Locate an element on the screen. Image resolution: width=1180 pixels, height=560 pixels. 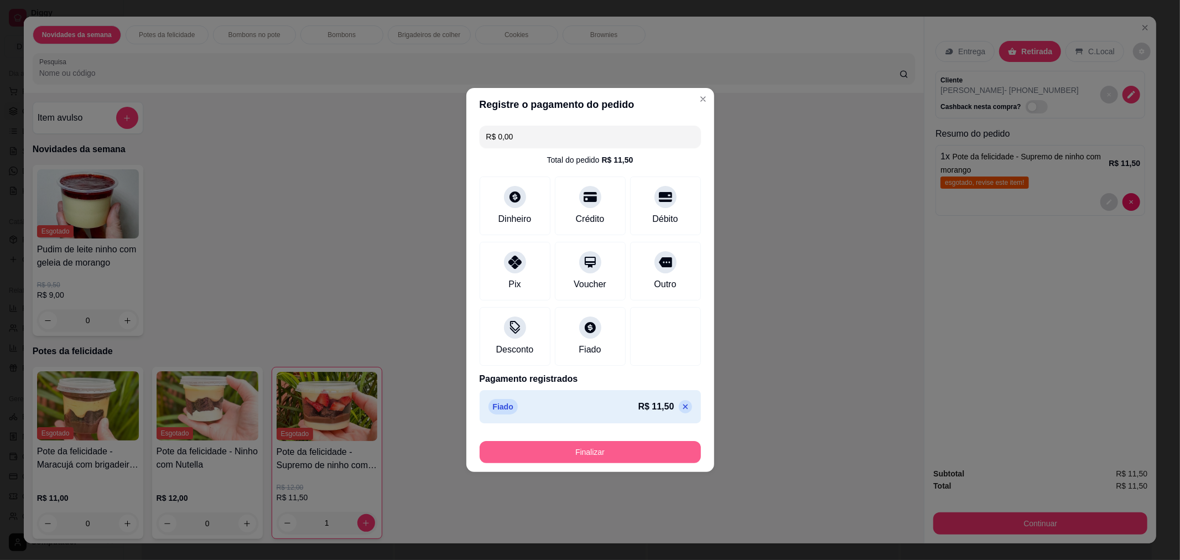
button: Finalizar is located at coordinates (591, 452).